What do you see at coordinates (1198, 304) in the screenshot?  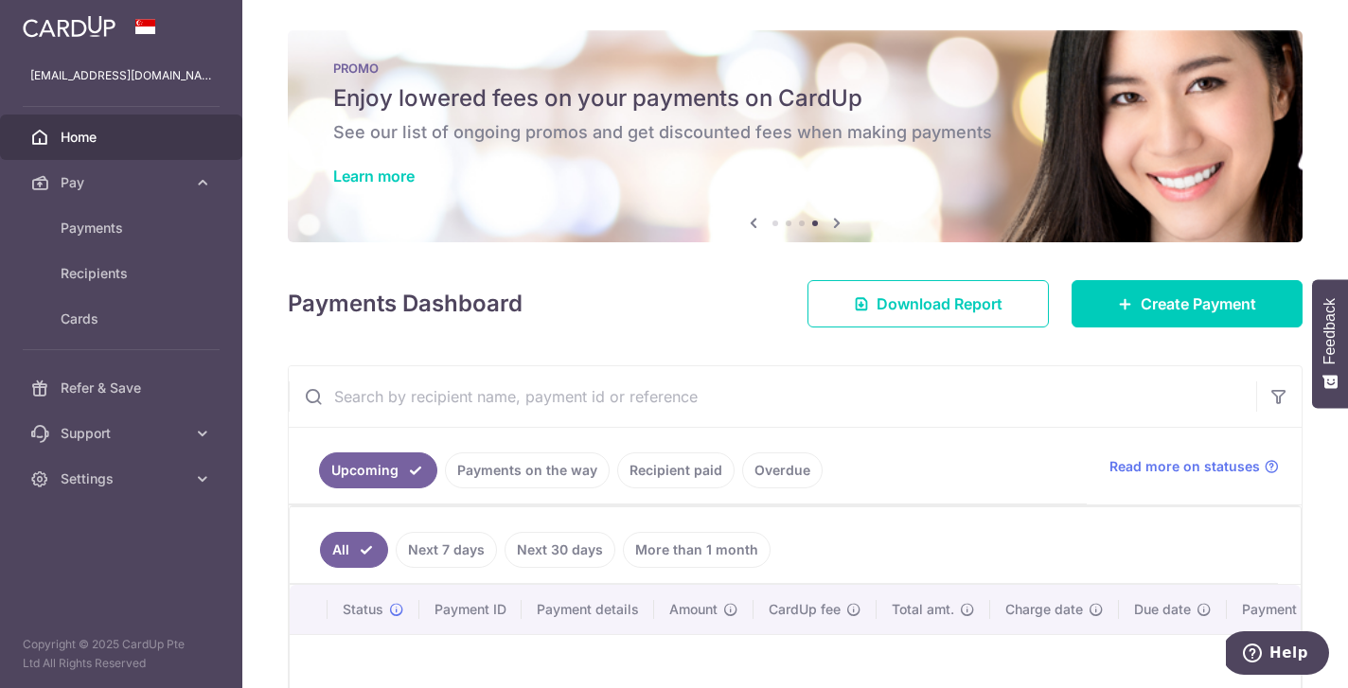 I see `span: Create Payment` at bounding box center [1198, 304].